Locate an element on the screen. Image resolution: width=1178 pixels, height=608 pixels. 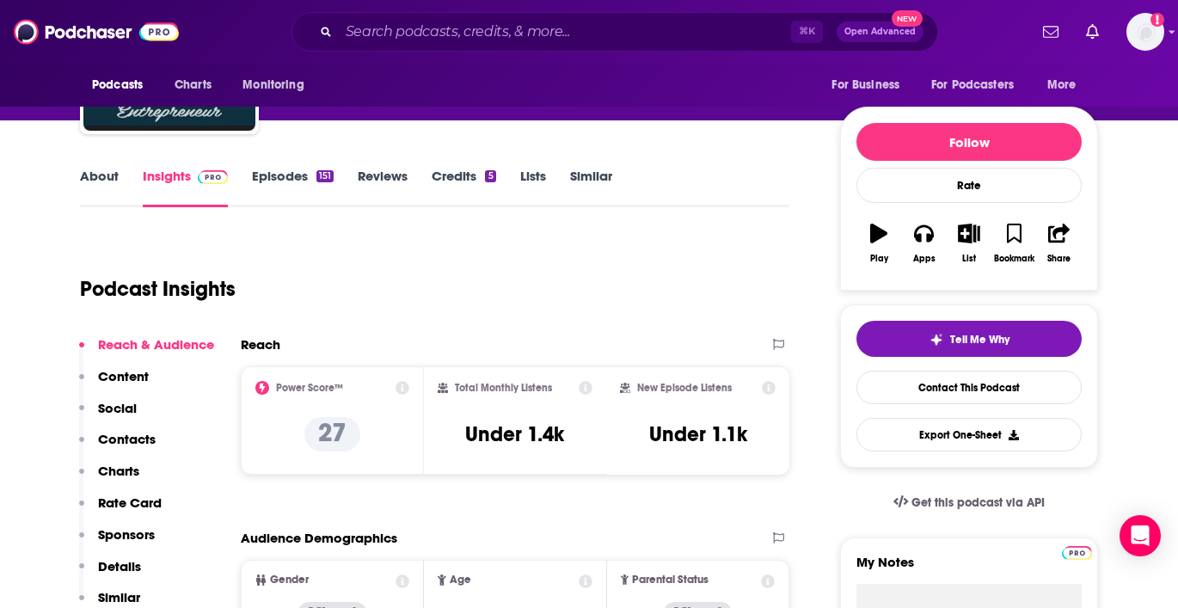
span: Gender is located at coordinates (289, 580).